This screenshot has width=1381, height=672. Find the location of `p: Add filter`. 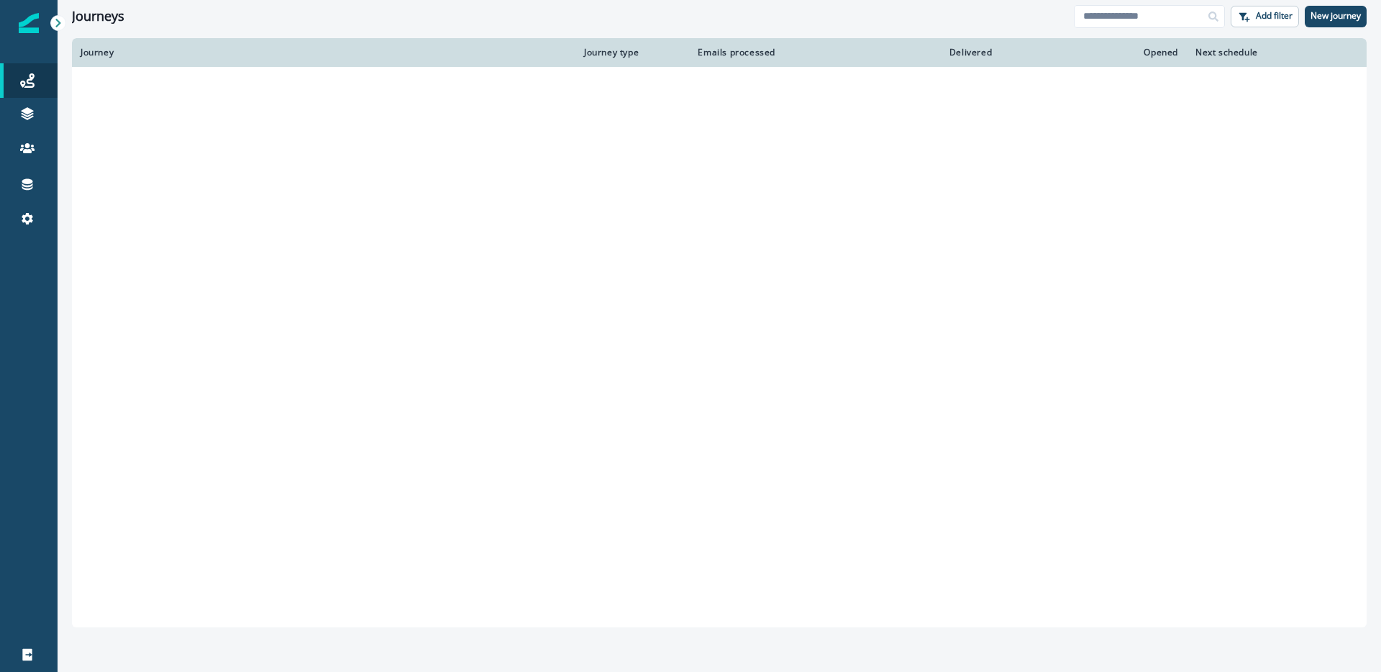

p: Add filter is located at coordinates (1274, 16).